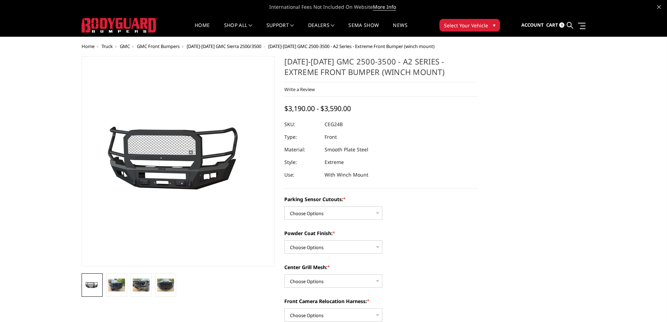  What do you see at coordinates (346, 175) in the screenshot?
I see `dd: With Winch Mount` at bounding box center [346, 175].